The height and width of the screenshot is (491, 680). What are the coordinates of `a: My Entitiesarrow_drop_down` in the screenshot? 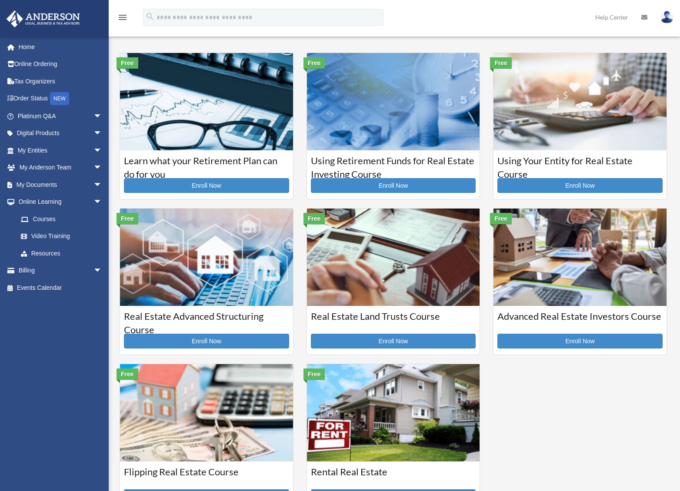 It's located at (60, 150).